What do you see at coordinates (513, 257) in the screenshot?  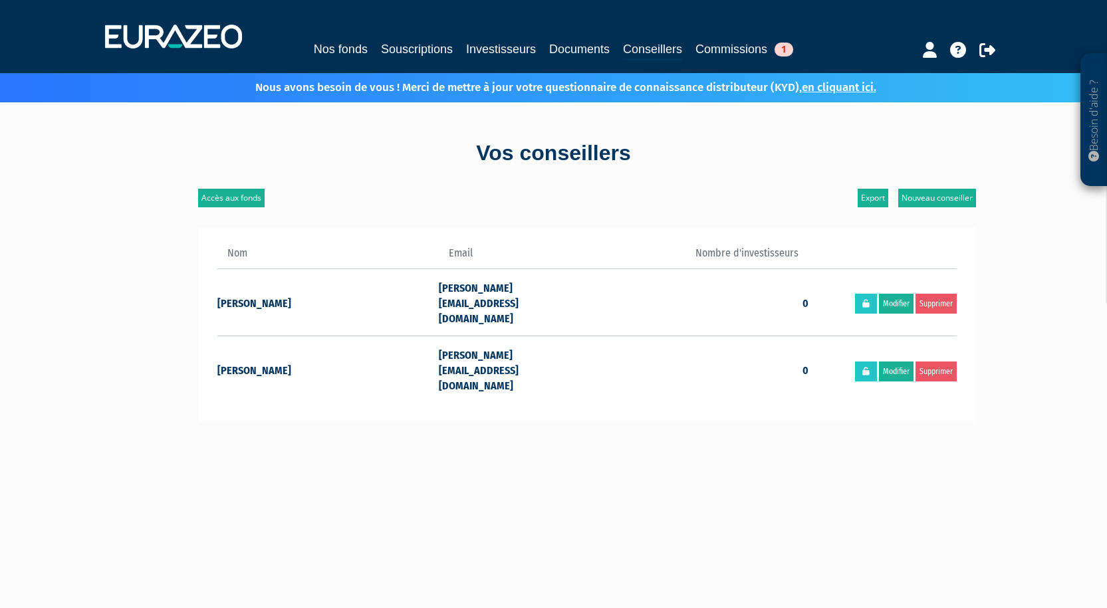 I see `th: Email` at bounding box center [513, 257].